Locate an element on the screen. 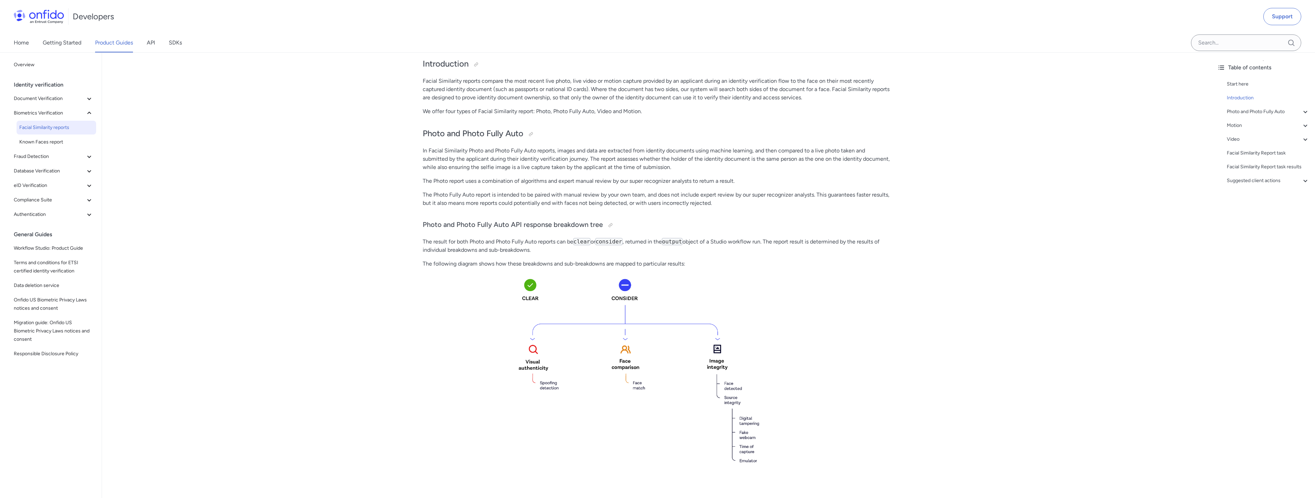  code: consider is located at coordinates (609, 241).